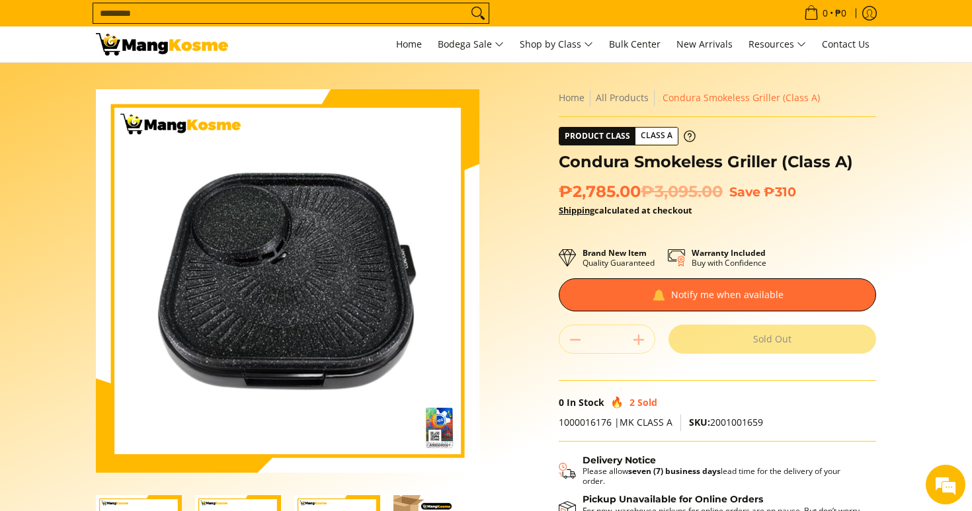 The height and width of the screenshot is (511, 972). Describe the element at coordinates (674, 471) in the screenshot. I see `strong: seven (7) business days` at that location.